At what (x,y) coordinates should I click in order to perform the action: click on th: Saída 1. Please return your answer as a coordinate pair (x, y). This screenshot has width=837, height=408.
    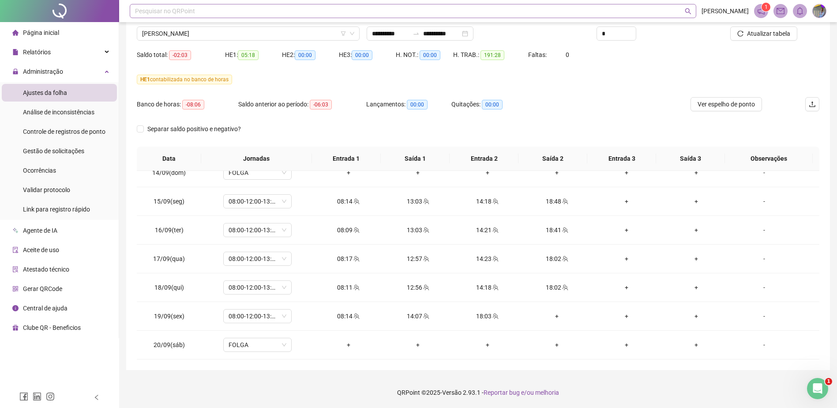
    Looking at the image, I should click on (415, 158).